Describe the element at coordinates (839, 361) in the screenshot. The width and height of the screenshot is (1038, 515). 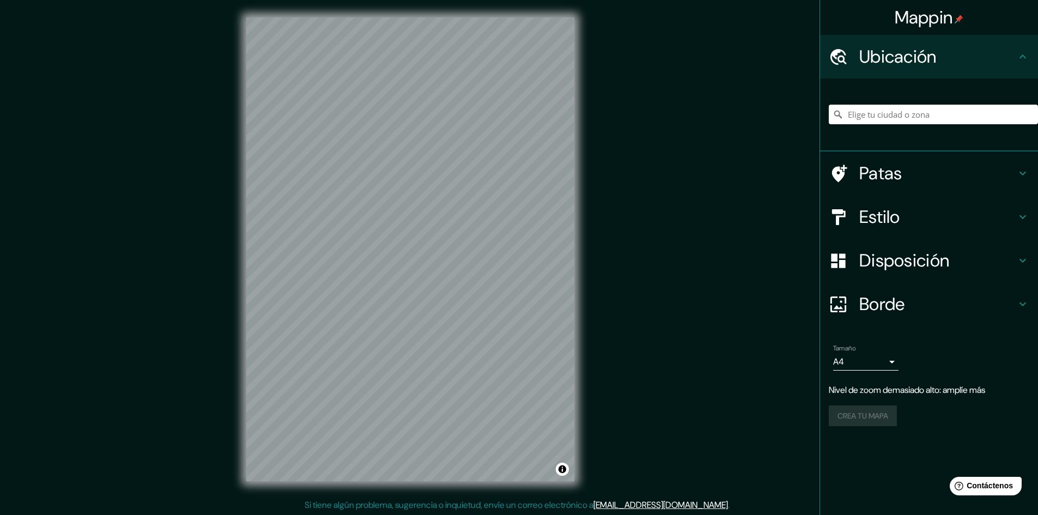
I see `font: A4` at that location.